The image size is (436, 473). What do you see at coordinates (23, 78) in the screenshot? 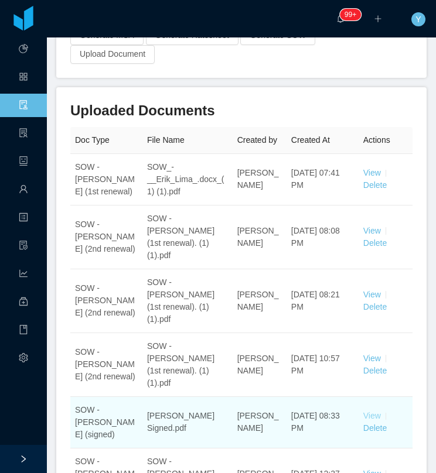
I see `a: icon: appstore` at bounding box center [23, 78].